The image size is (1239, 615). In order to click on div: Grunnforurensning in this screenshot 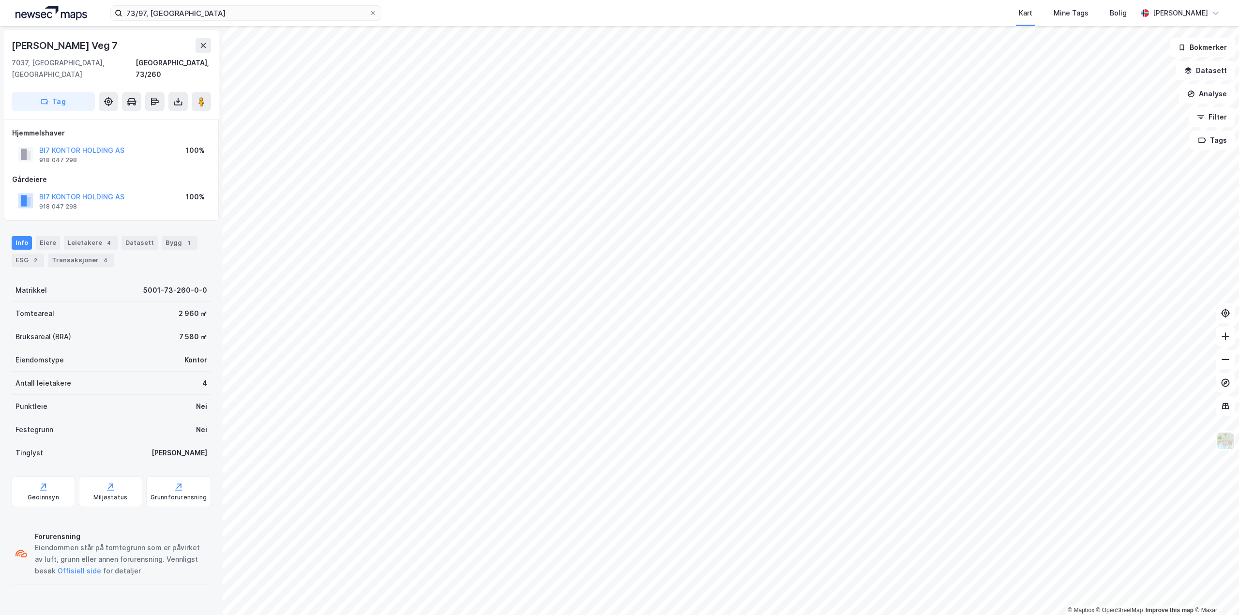, I will do `click(179, 497)`.